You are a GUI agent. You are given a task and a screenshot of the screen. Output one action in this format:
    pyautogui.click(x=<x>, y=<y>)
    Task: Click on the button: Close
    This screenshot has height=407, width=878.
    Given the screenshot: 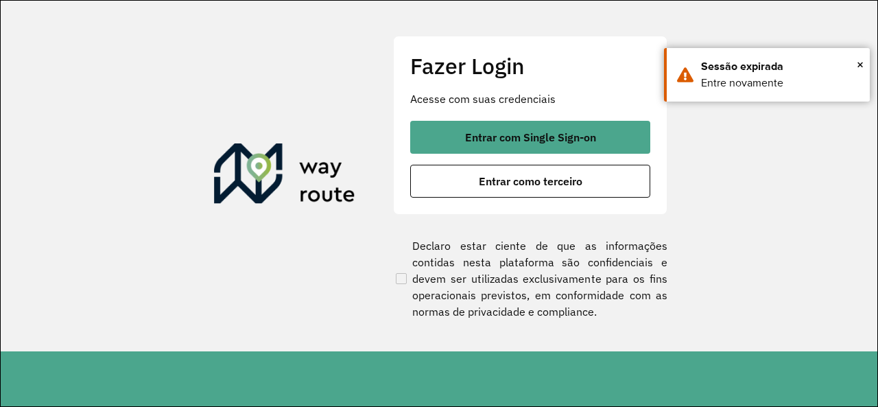 What is the action you would take?
    pyautogui.click(x=860, y=64)
    